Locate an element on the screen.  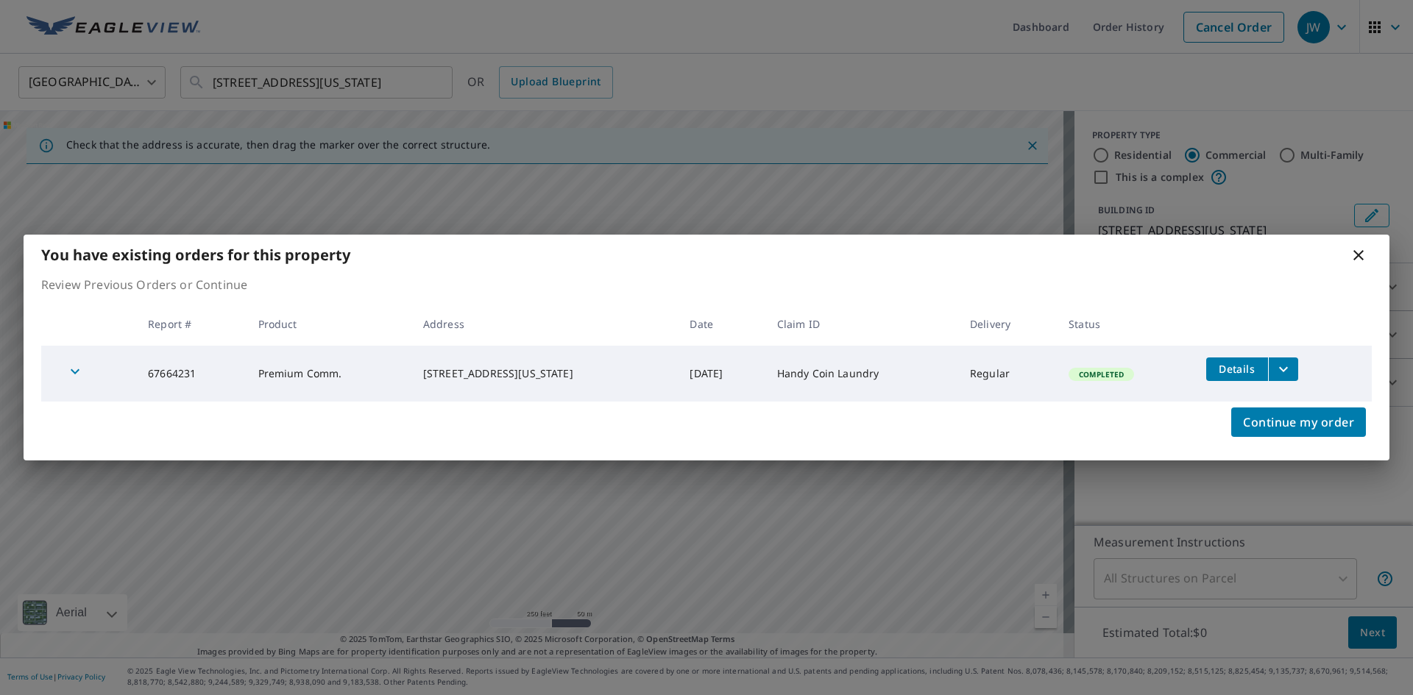
button: Continue my order is located at coordinates (1298, 422).